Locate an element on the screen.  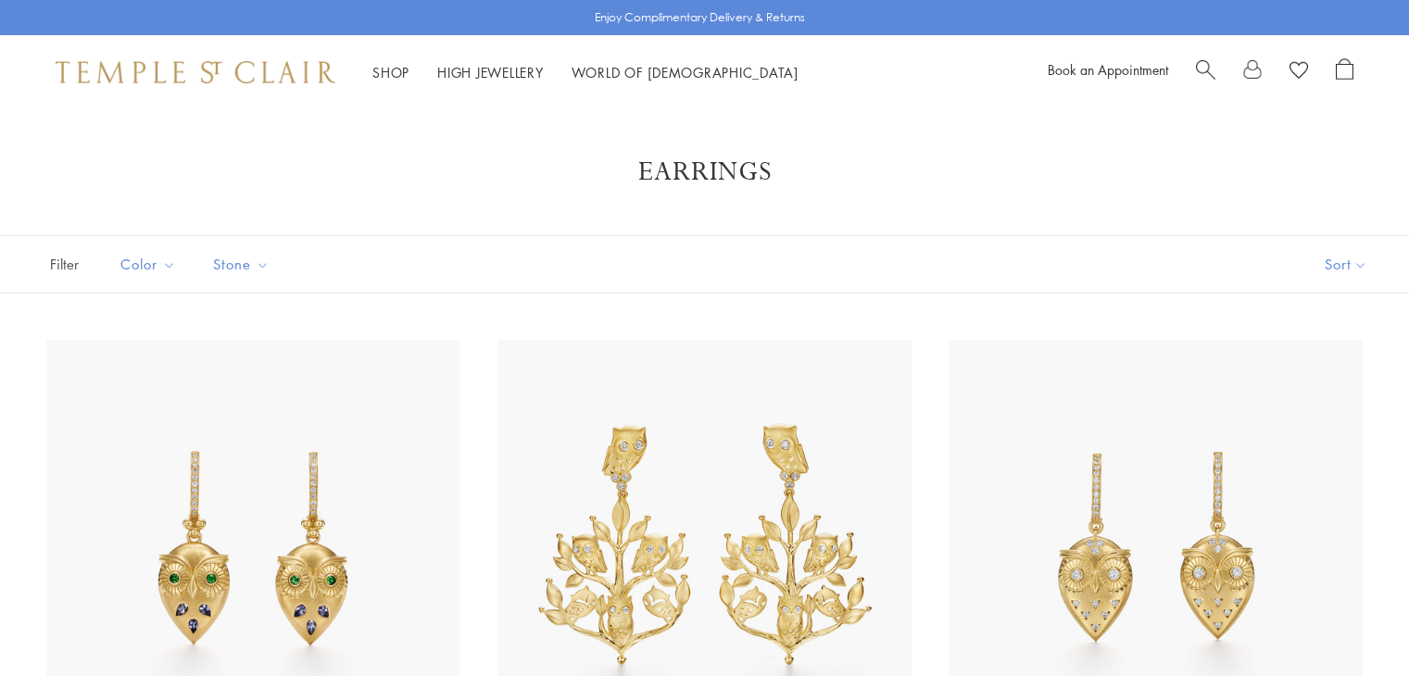
p: Enjoy Complimentary Delivery & Returns is located at coordinates (699, 18).